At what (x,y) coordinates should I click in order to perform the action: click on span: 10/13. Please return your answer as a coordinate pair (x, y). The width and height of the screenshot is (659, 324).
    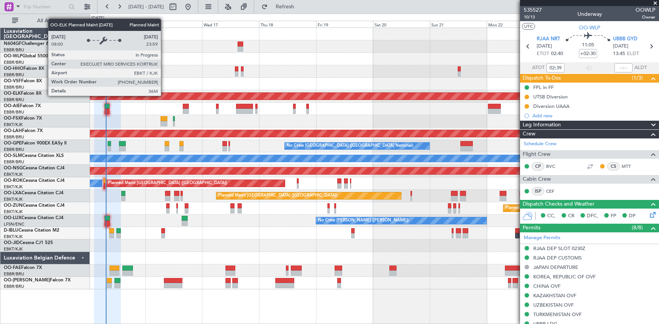
    Looking at the image, I should click on (533, 17).